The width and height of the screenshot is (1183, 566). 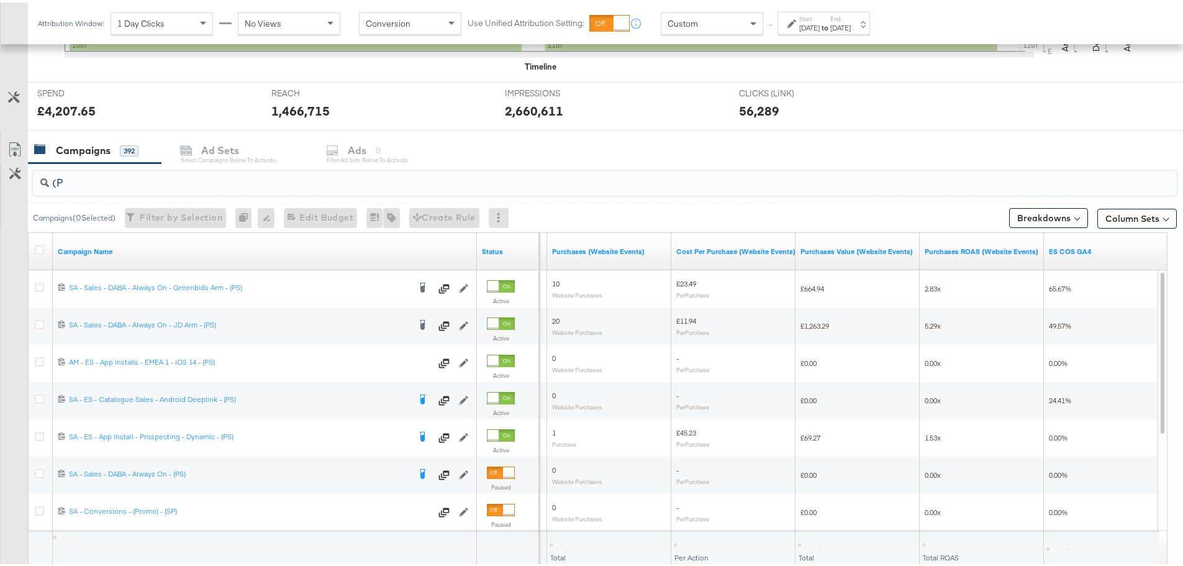 I want to click on span: £1,263.29, so click(x=815, y=323).